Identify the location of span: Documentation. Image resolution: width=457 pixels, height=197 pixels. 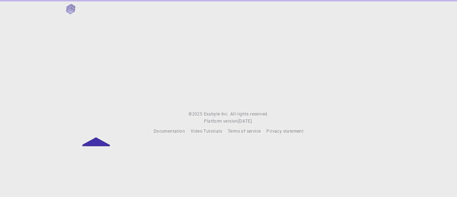
(169, 131).